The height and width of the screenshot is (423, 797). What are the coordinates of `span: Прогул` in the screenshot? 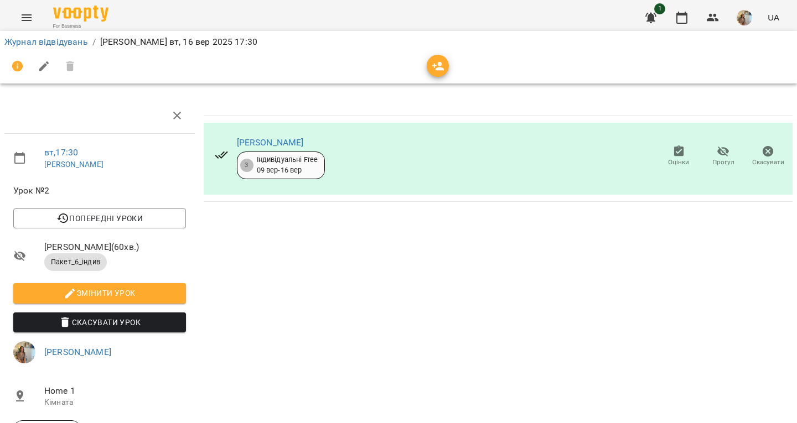 It's located at (723, 162).